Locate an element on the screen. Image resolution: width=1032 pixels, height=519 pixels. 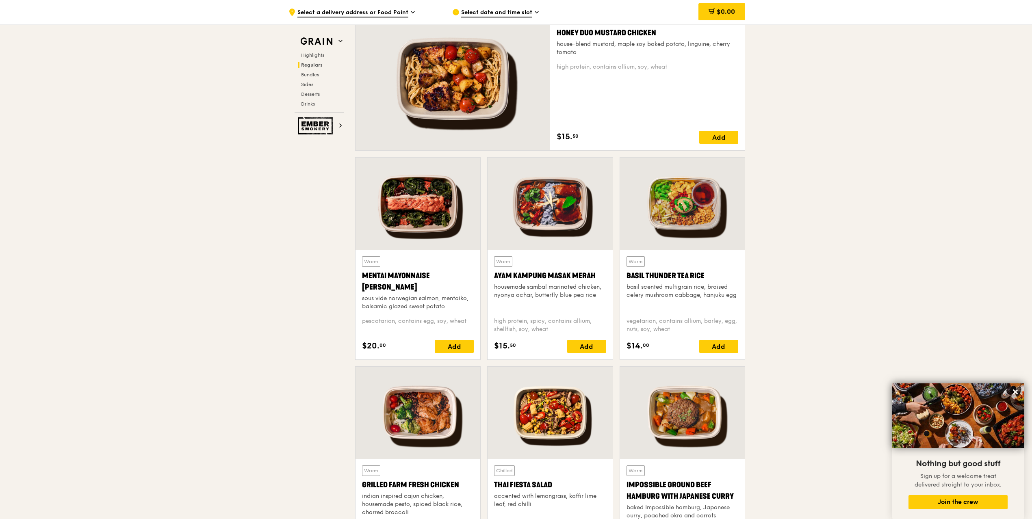
div: Impossible Ground Beef Hamburg with Japanese Curry is located at coordinates (682, 491).